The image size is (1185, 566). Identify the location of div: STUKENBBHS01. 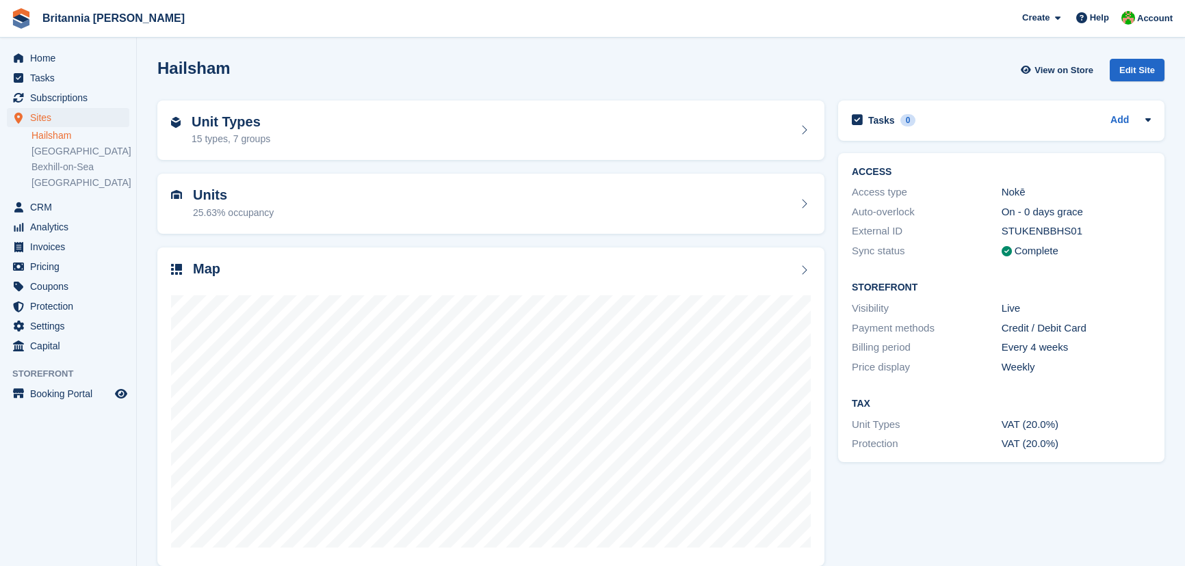
(1076, 231).